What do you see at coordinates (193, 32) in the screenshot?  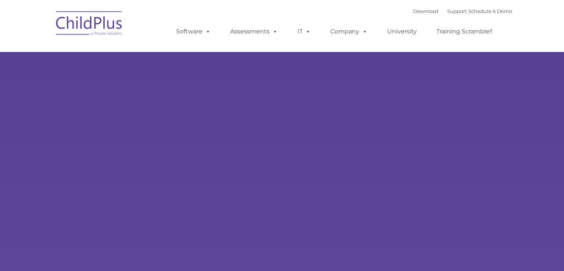 I see `a: Software` at bounding box center [193, 32].